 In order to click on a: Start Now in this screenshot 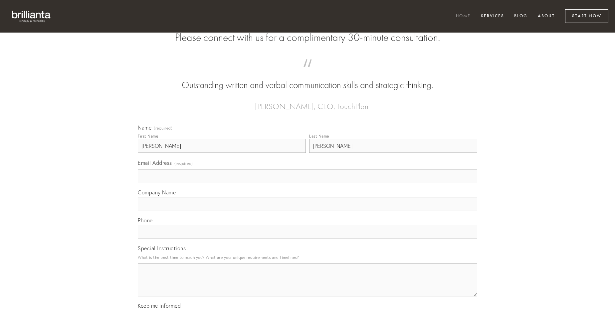, I will do `click(586, 16)`.